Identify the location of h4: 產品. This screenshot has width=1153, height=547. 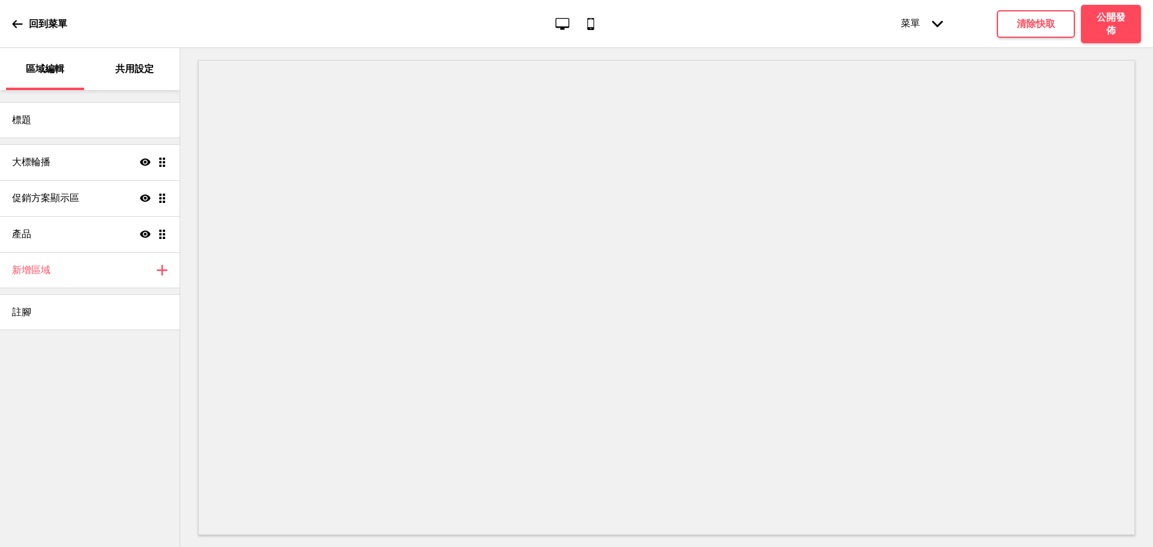
(22, 234).